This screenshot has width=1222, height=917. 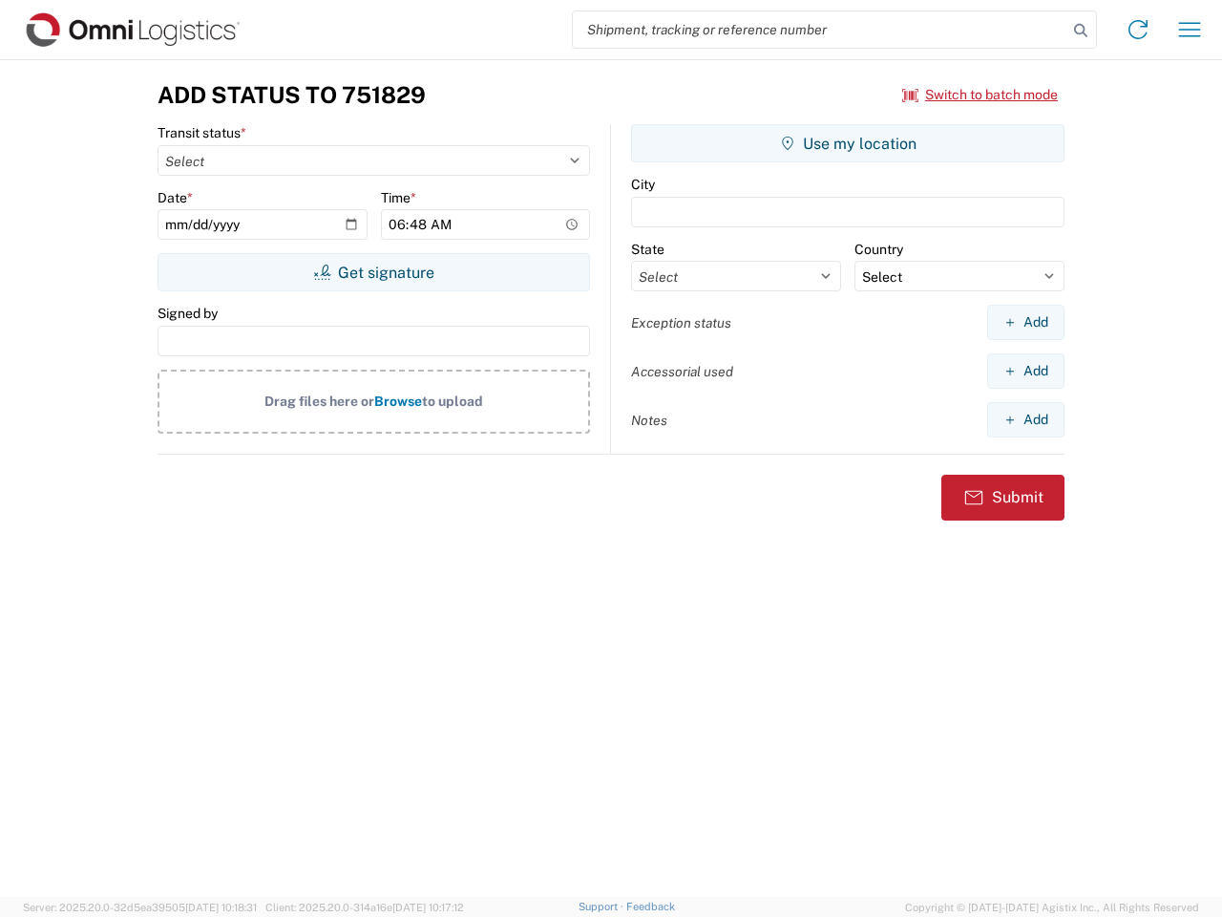 I want to click on label: State, so click(x=647, y=249).